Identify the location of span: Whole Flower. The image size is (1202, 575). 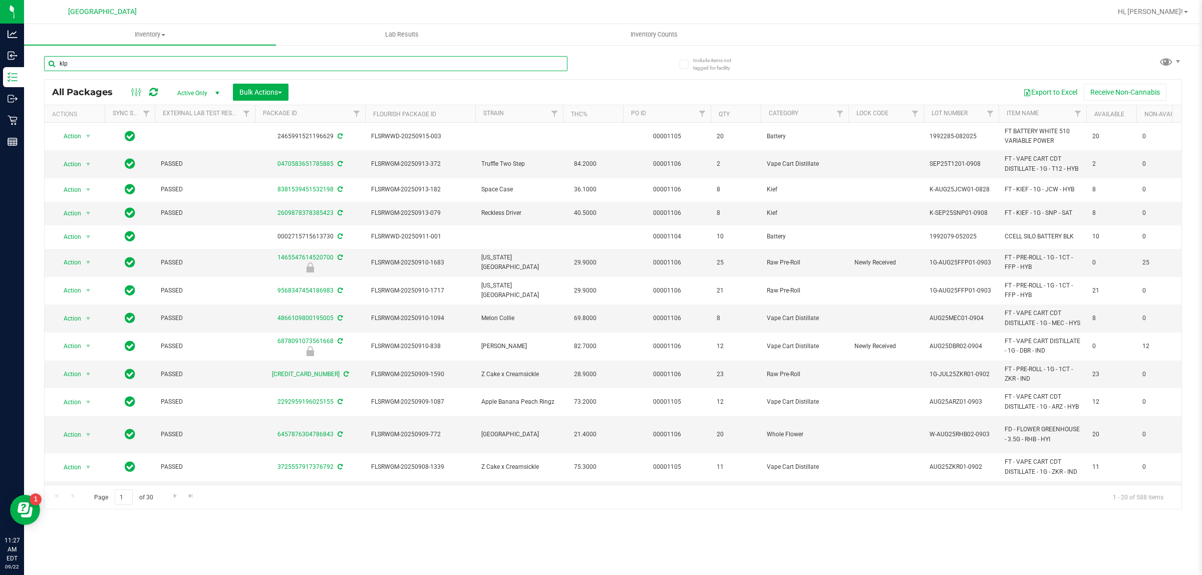
(804, 434).